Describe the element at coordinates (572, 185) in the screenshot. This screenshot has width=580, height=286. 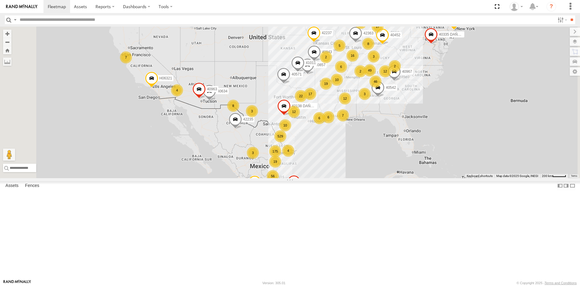
I see `label: Hide Summary Table` at that location.